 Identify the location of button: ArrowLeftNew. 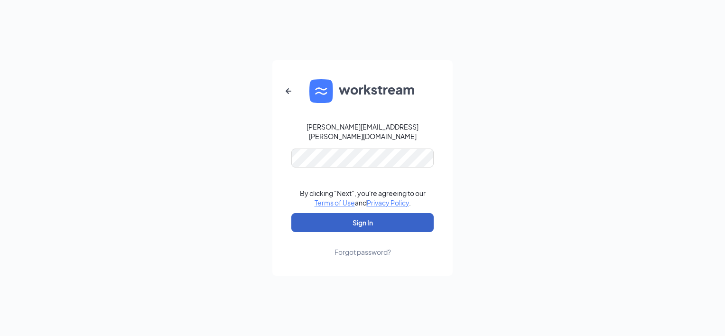
(289, 91).